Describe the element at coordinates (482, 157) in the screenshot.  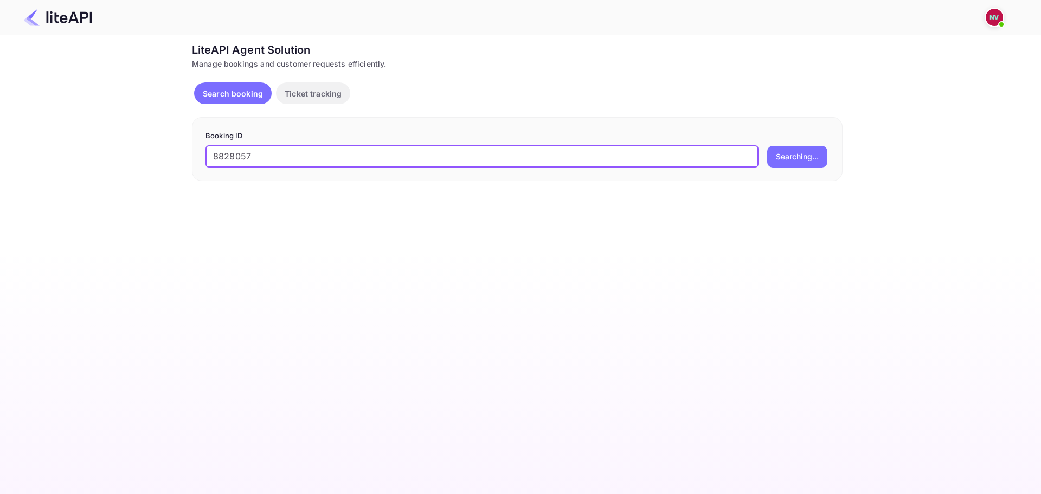
I see `input: Enter Booking ID (e.g., 63782194)` at that location.